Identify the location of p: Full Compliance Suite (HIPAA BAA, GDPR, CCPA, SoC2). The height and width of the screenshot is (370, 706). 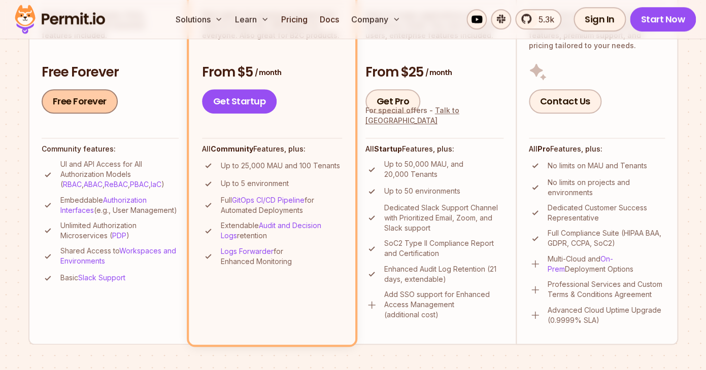
(606, 238).